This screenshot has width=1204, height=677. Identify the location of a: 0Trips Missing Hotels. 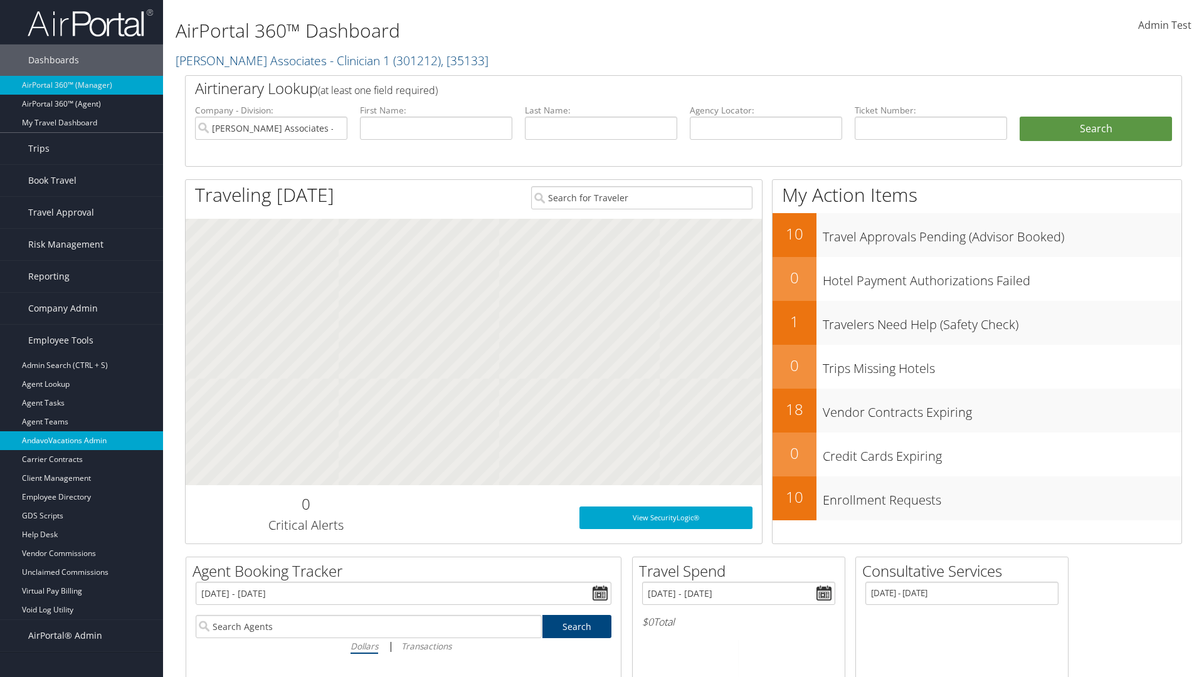
(977, 367).